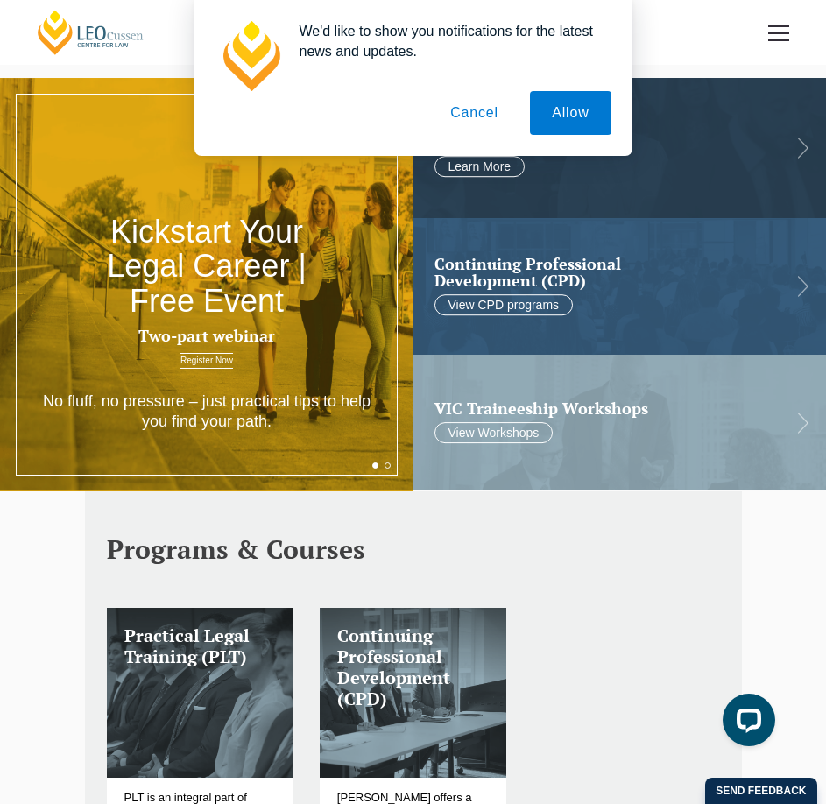 The image size is (826, 804). I want to click on button: 1, so click(375, 465).